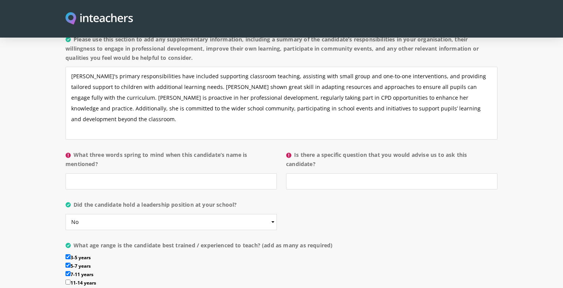 The image size is (563, 288). Describe the element at coordinates (282, 267) in the screenshot. I see `label: 5-7 years` at that location.